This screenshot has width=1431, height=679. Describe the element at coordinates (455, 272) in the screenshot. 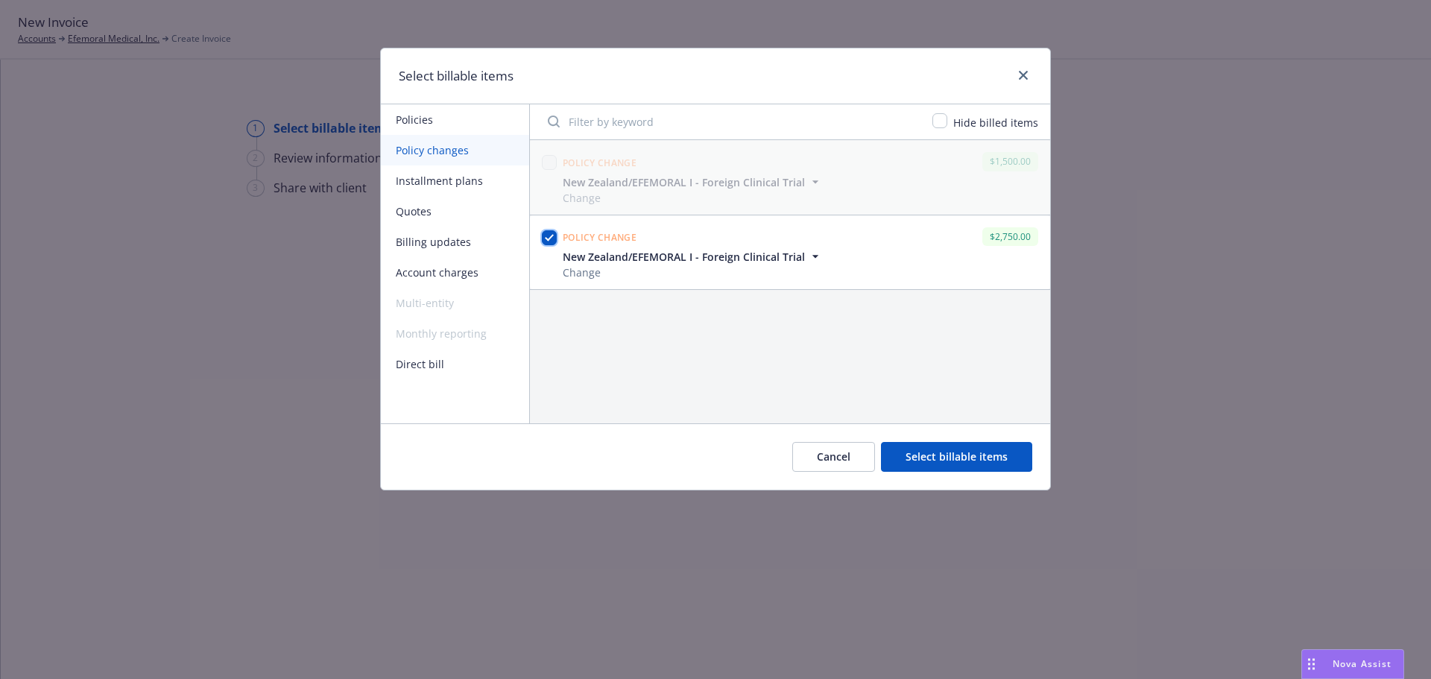

I see `button: Account charges` at that location.